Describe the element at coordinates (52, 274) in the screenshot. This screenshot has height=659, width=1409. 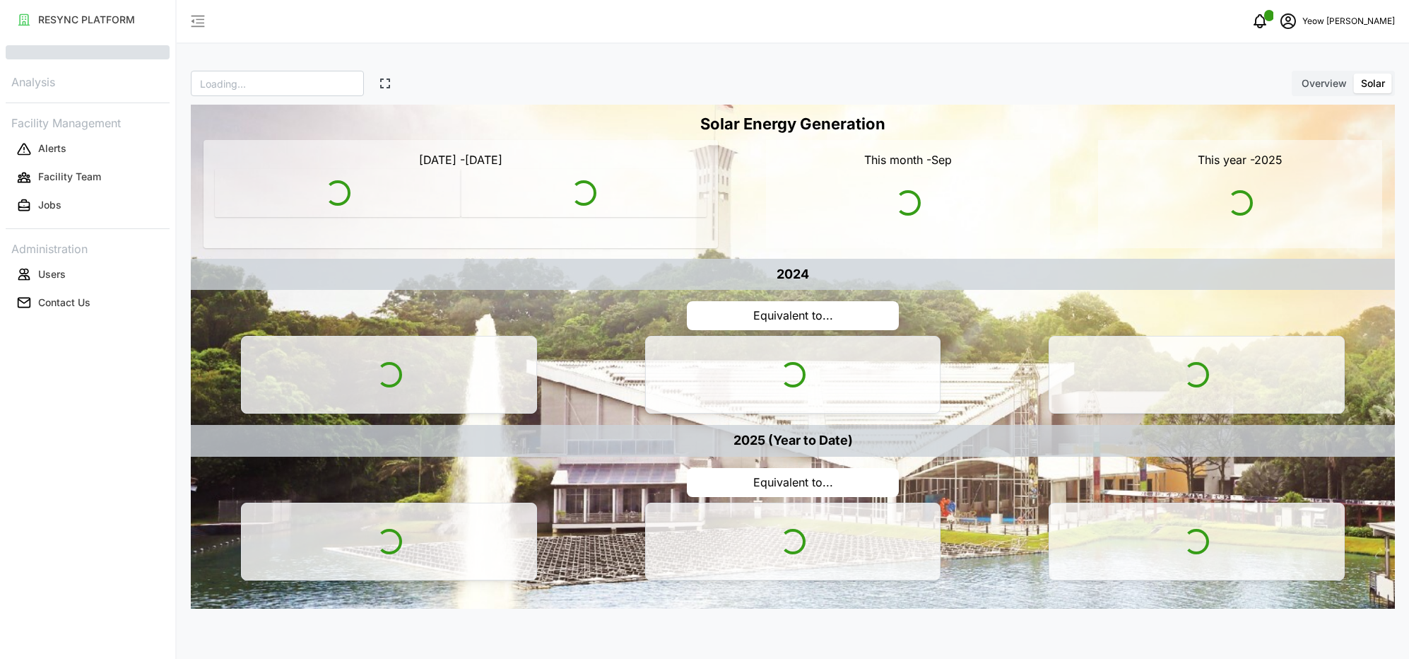
I see `p: Users` at that location.